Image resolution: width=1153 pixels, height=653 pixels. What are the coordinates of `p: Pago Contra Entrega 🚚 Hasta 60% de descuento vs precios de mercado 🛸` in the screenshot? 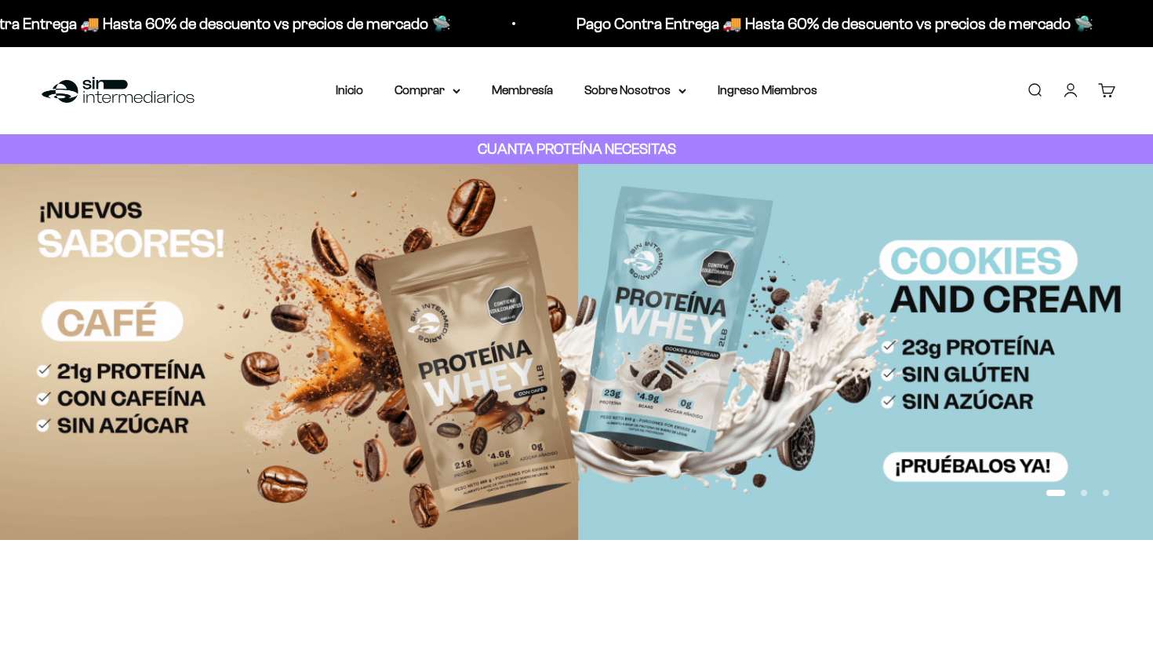 It's located at (835, 24).